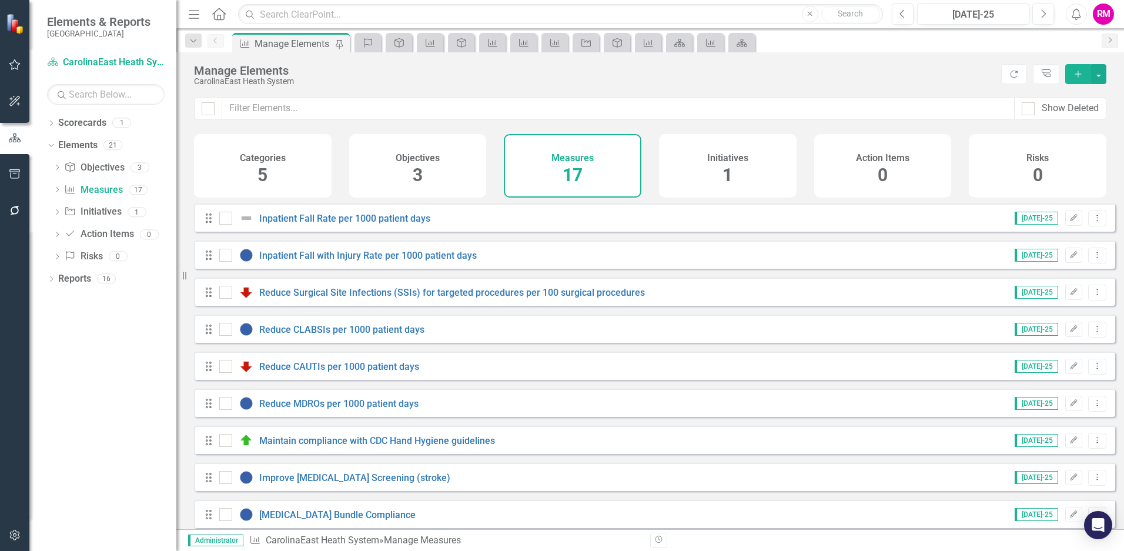 This screenshot has height=551, width=1124. What do you see at coordinates (246, 440) in the screenshot?
I see `img: On Track` at bounding box center [246, 440].